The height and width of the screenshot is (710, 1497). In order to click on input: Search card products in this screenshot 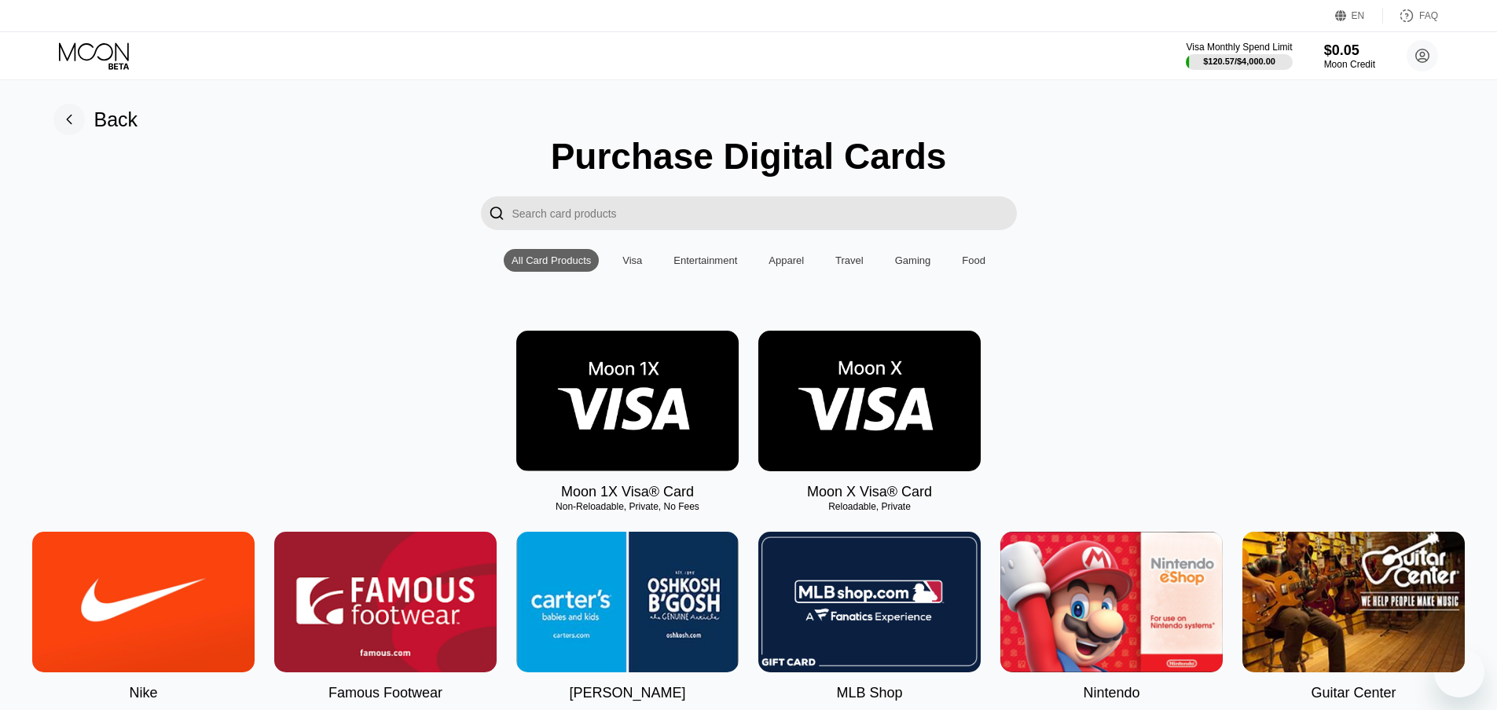, I will do `click(764, 213)`.